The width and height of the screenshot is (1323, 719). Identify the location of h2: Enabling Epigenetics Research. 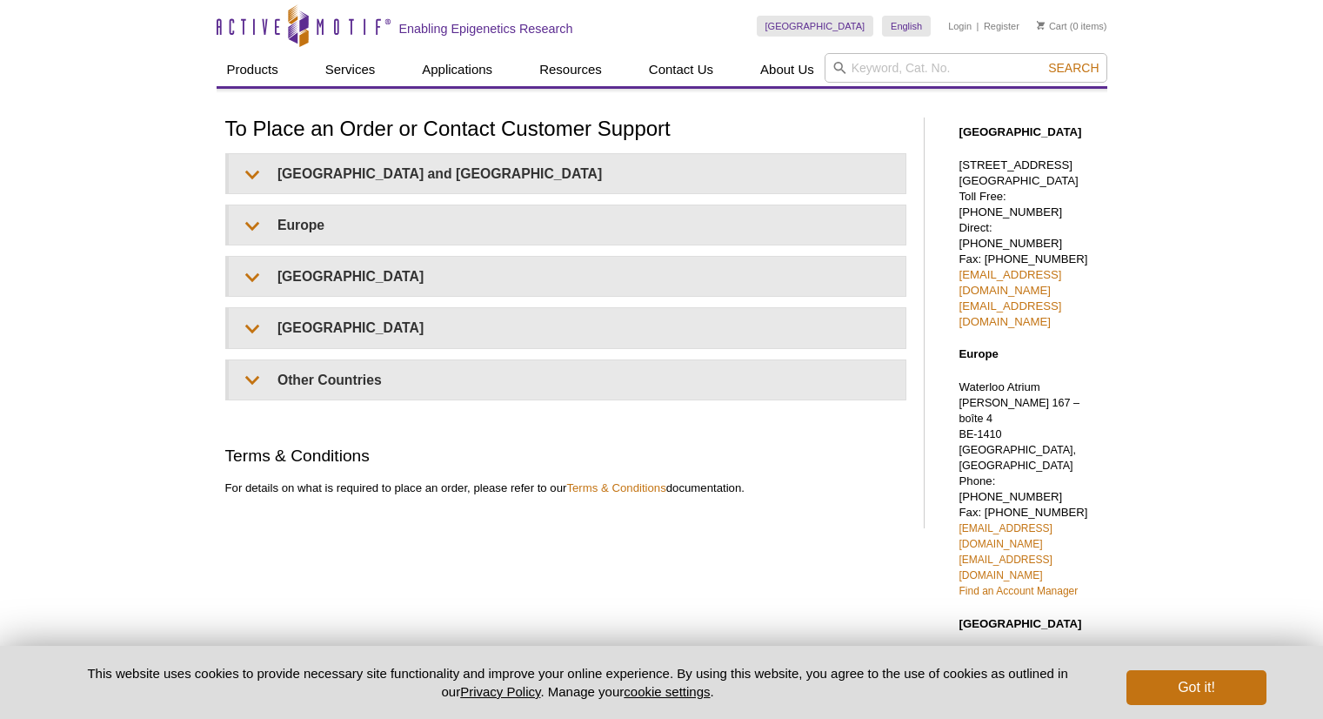
(486, 29).